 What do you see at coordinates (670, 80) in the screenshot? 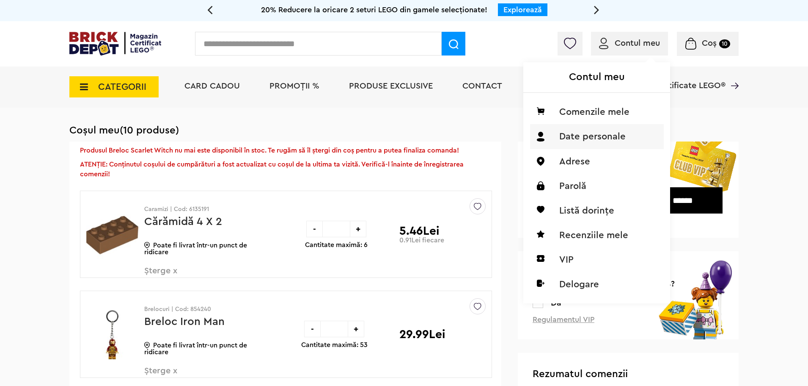
I see `span: Magazine Certificate LEGO®` at bounding box center [670, 80].